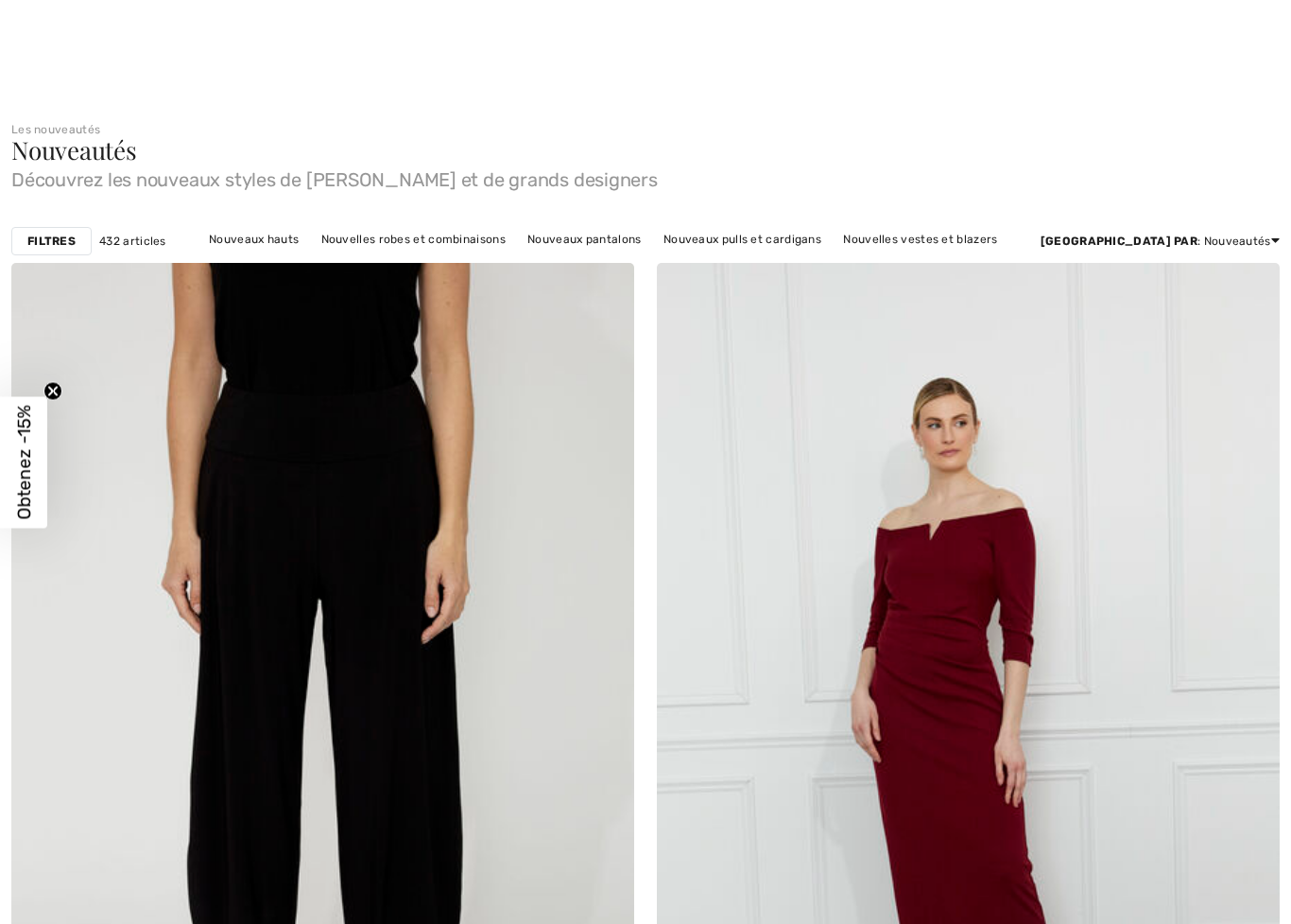  I want to click on button: Close teaser, so click(53, 391).